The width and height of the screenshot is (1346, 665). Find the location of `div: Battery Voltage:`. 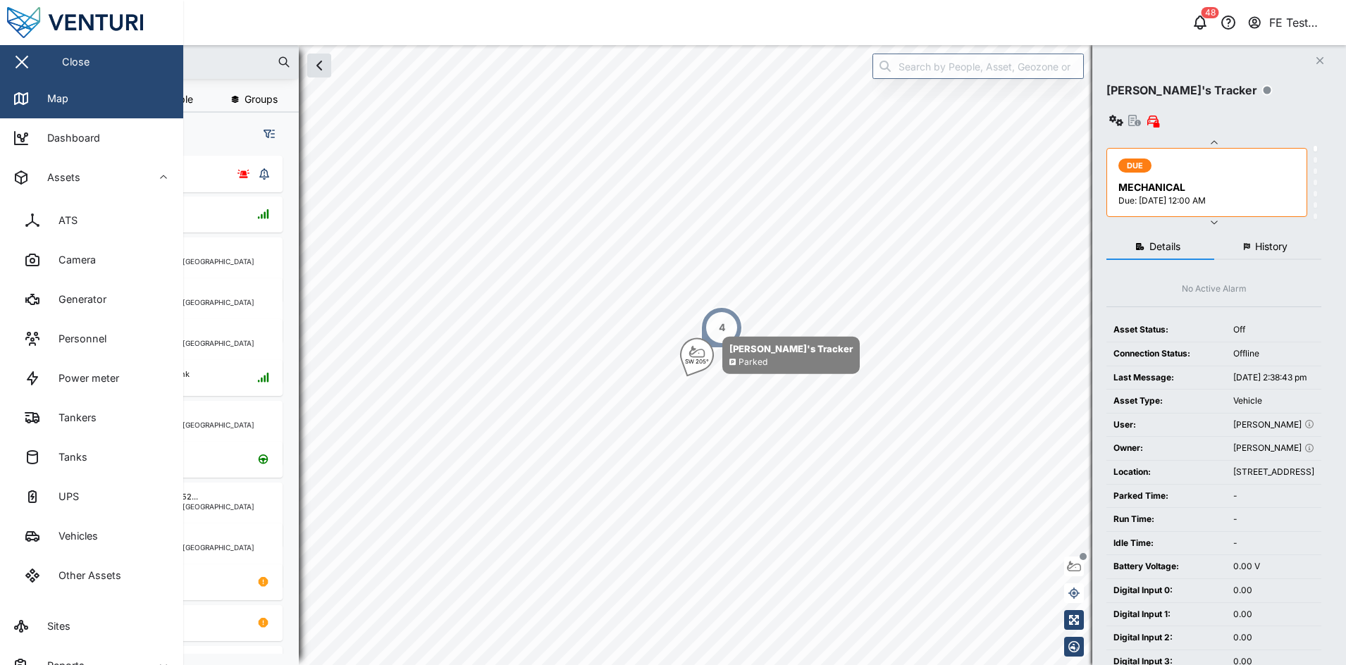

div: Battery Voltage: is located at coordinates (1167, 567).